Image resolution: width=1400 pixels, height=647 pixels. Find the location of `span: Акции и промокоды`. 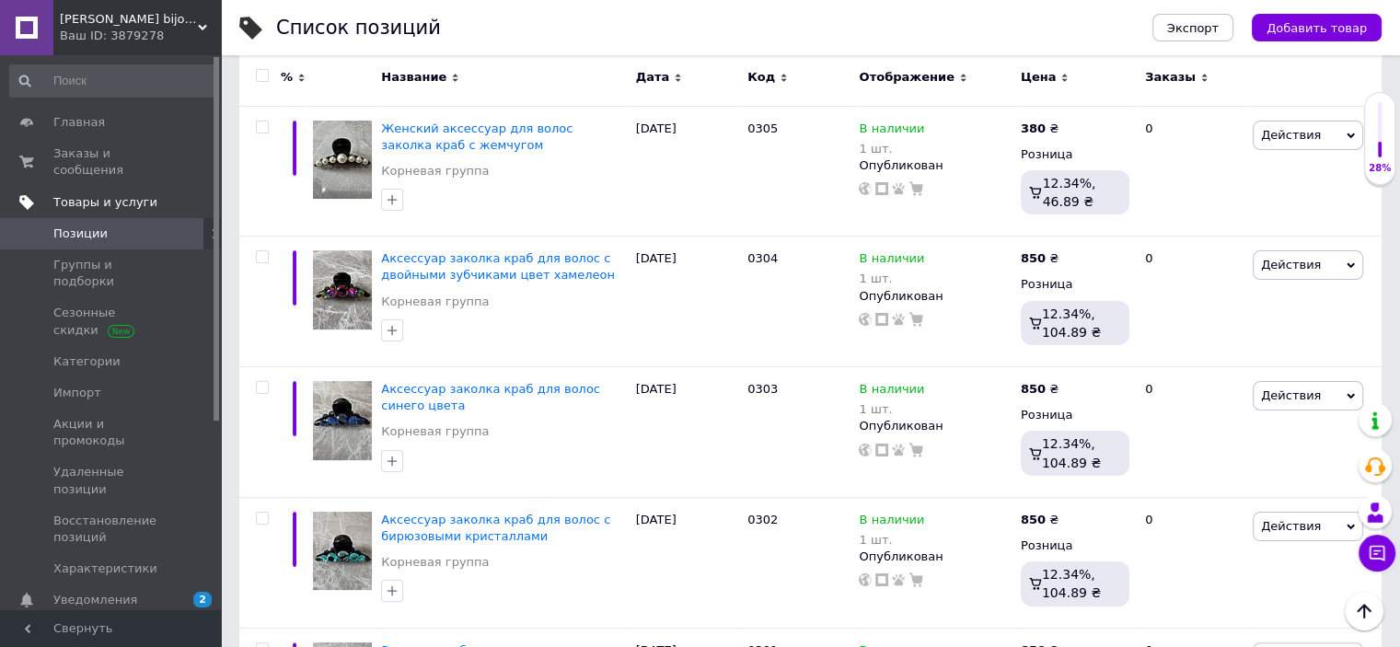

span: Акции и промокоды is located at coordinates (111, 433).